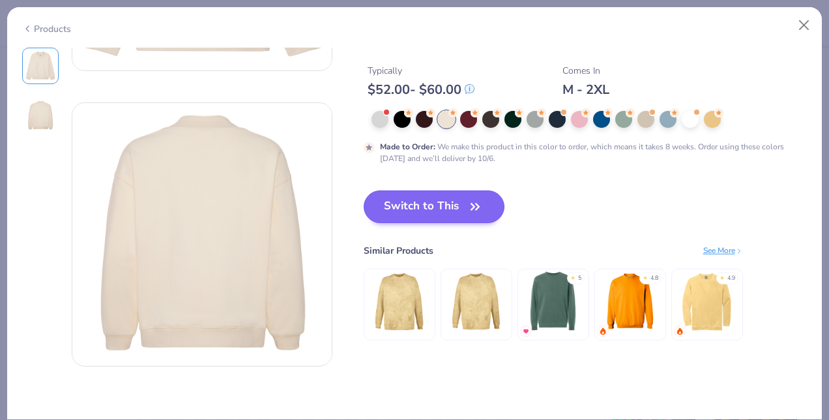  Describe the element at coordinates (421, 70) in the screenshot. I see `div: Typically` at that location.